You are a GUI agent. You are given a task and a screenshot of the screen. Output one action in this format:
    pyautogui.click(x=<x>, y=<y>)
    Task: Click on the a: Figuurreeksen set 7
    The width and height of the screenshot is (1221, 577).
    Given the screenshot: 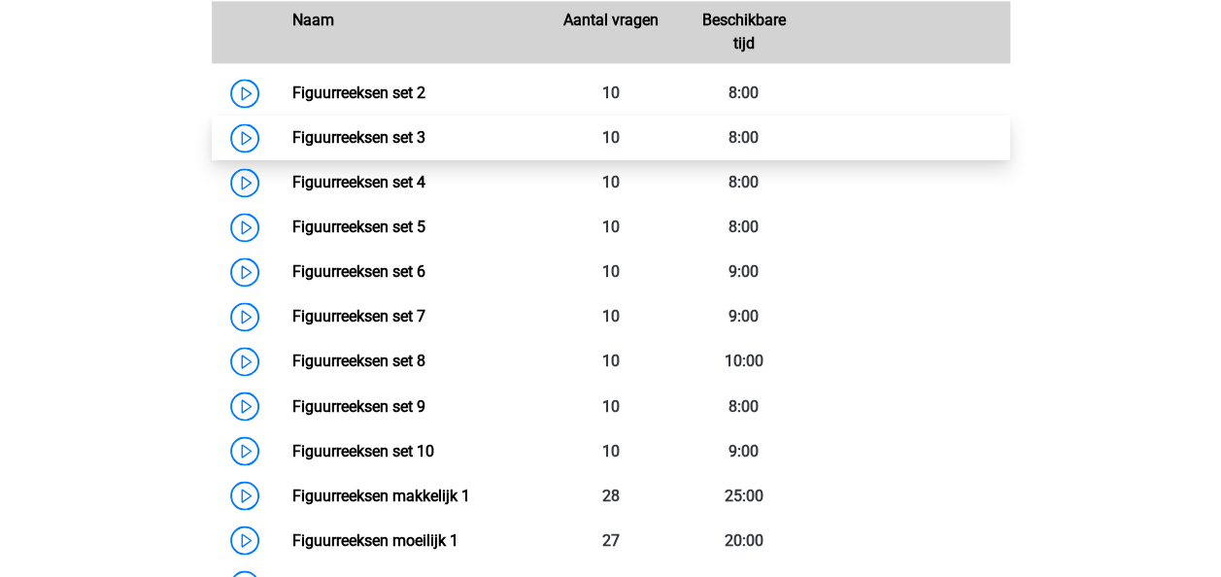 What is the action you would take?
    pyautogui.click(x=358, y=316)
    